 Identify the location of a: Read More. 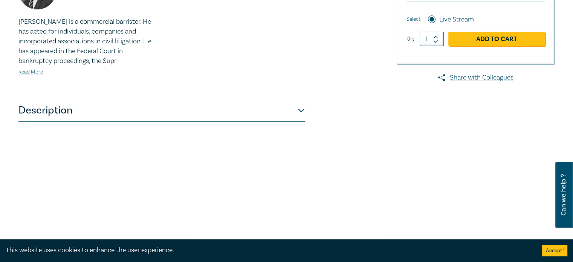
(31, 72).